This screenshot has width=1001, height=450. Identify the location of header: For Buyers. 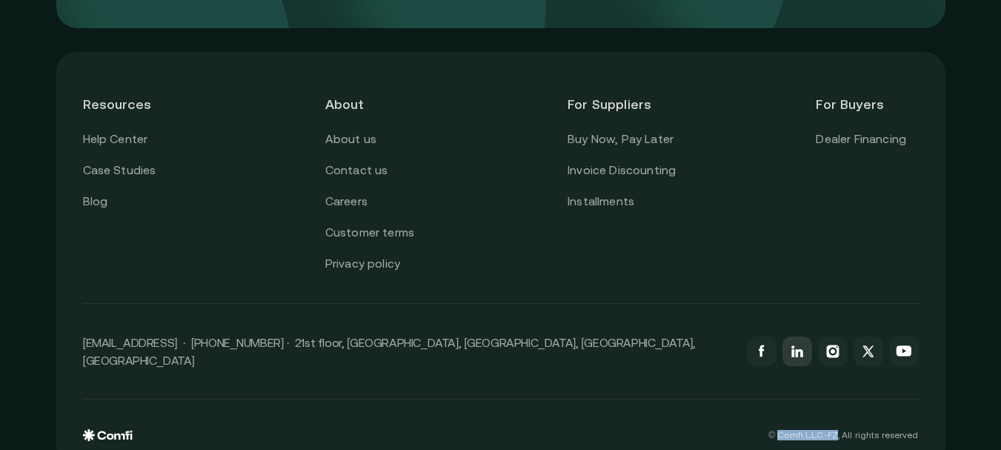
(867, 104).